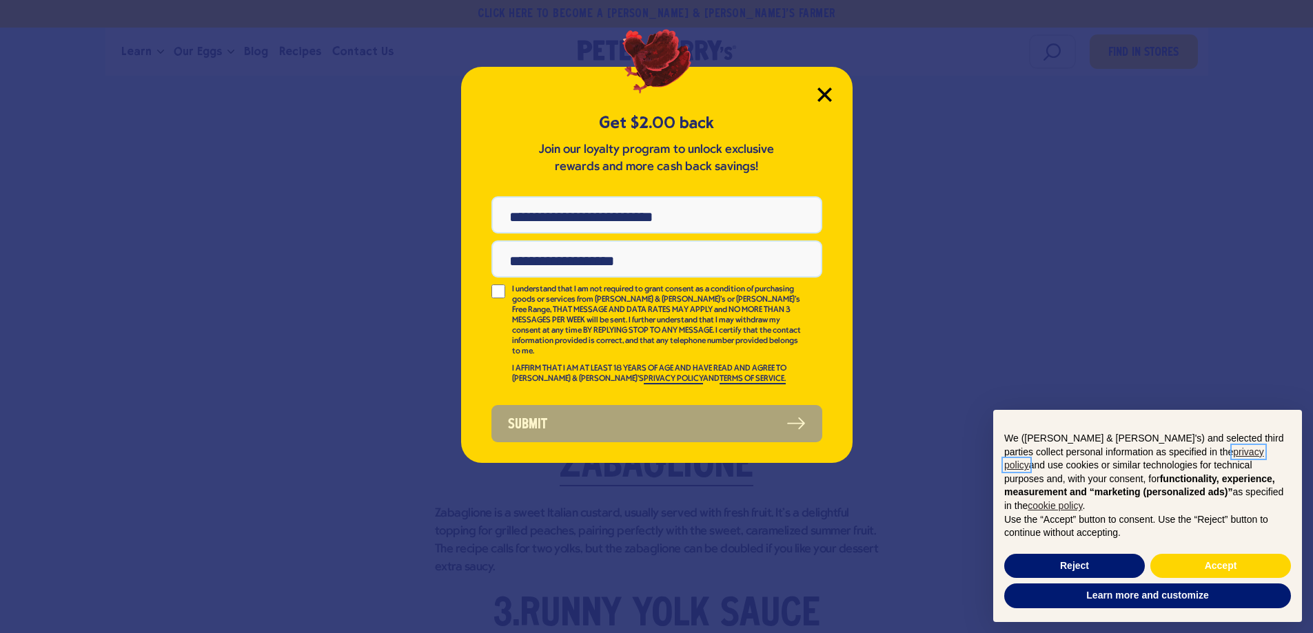 The height and width of the screenshot is (633, 1313). What do you see at coordinates (1220, 566) in the screenshot?
I see `button: Accept` at bounding box center [1220, 566].